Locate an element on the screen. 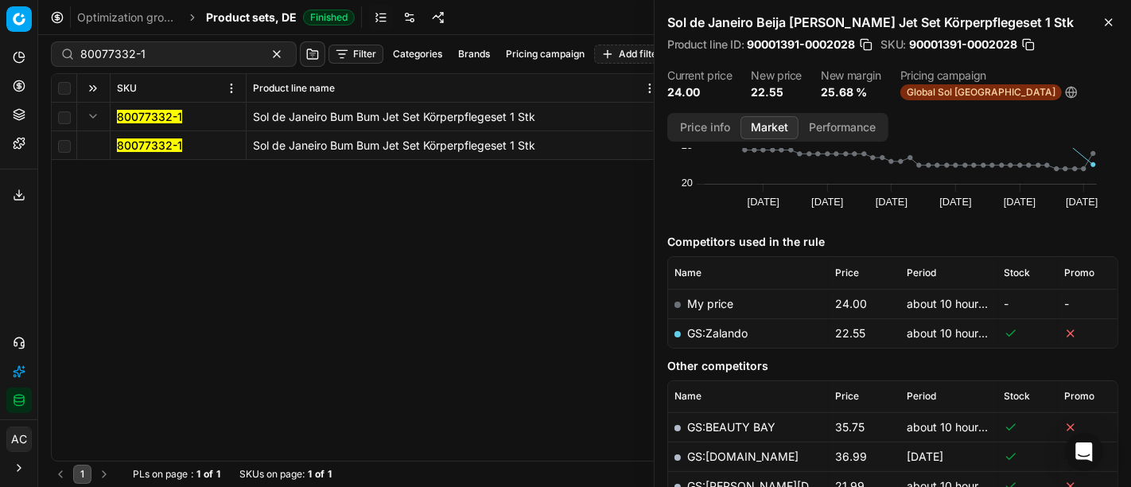 The image size is (1131, 487). span: My price is located at coordinates (710, 303).